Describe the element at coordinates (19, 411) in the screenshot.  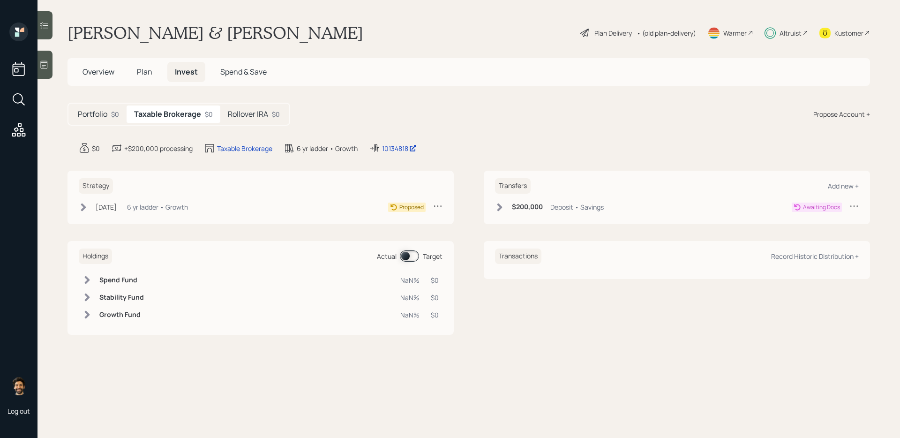
I see `div: Log out` at that location.